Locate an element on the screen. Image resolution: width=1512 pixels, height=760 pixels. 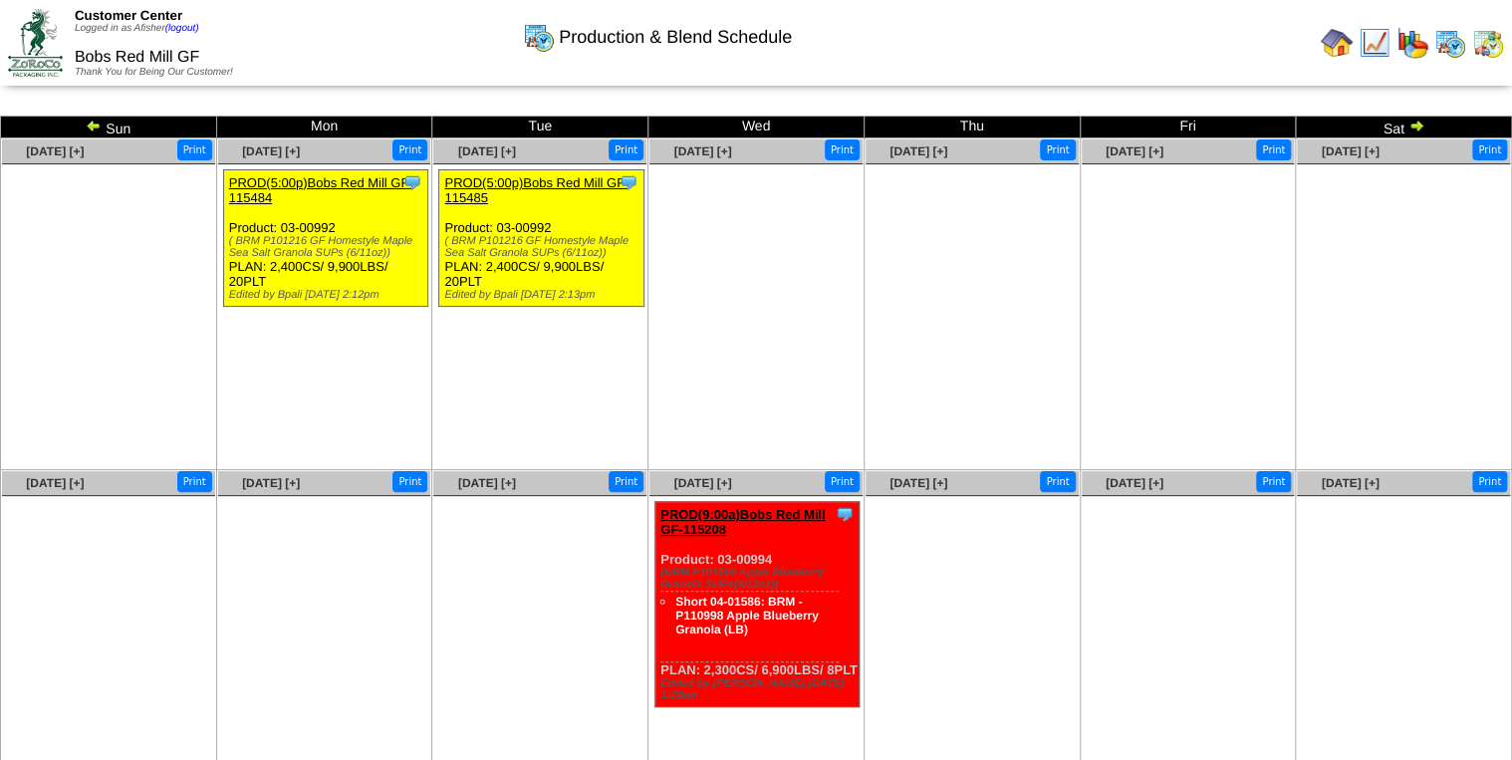
a: PROD(5:00p)Bobs Red Mill GF-115484 is located at coordinates (321, 190).